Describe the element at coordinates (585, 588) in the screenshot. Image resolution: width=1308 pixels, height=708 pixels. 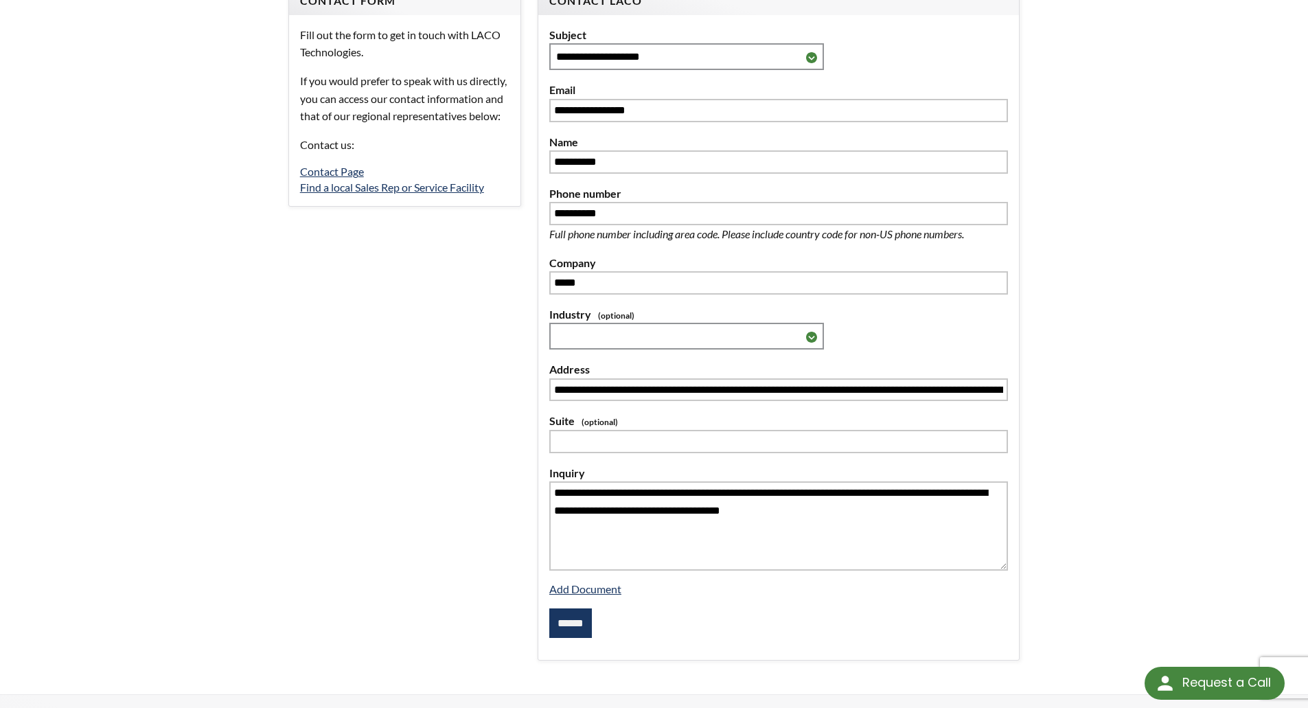
I see `a: Add Document` at that location.